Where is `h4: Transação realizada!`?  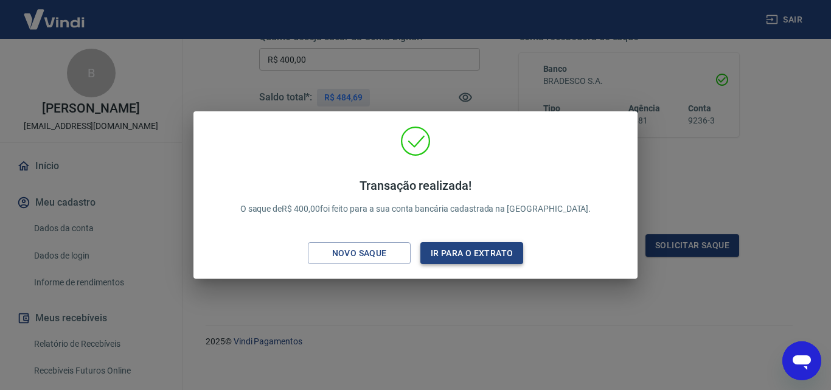
h4: Transação realizada! is located at coordinates (416, 186).